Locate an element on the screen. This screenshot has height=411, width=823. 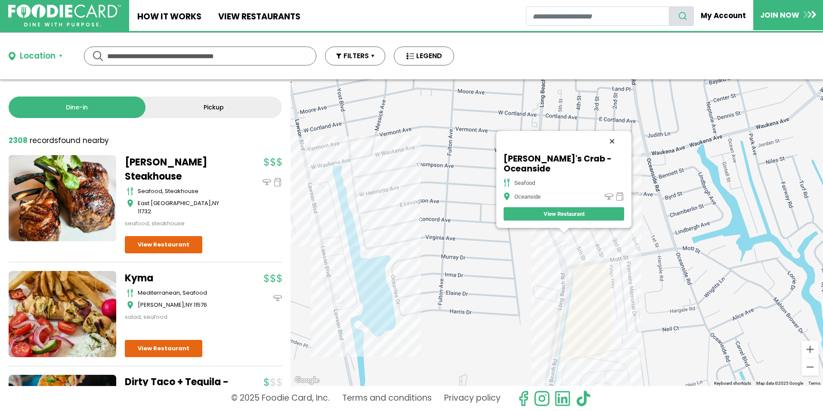
img: pickup_icon.svg is located at coordinates (278, 182).